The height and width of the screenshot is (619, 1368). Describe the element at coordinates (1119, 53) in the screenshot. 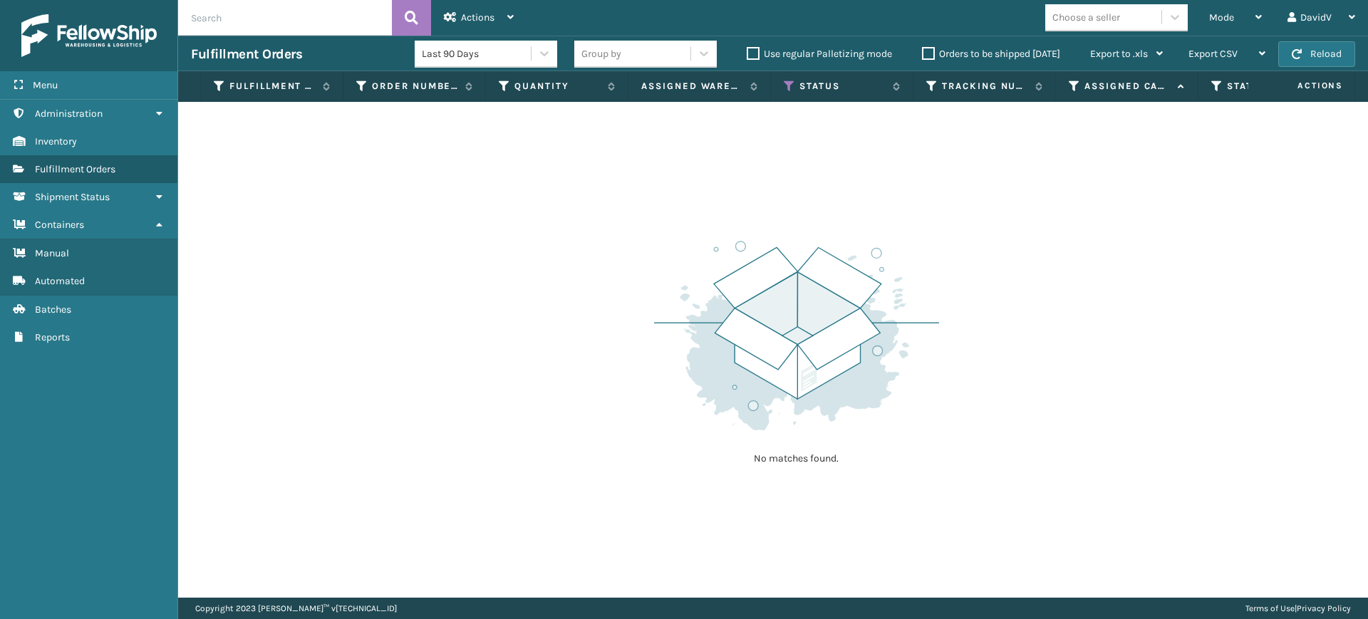

I see `span: Export to .xls` at that location.